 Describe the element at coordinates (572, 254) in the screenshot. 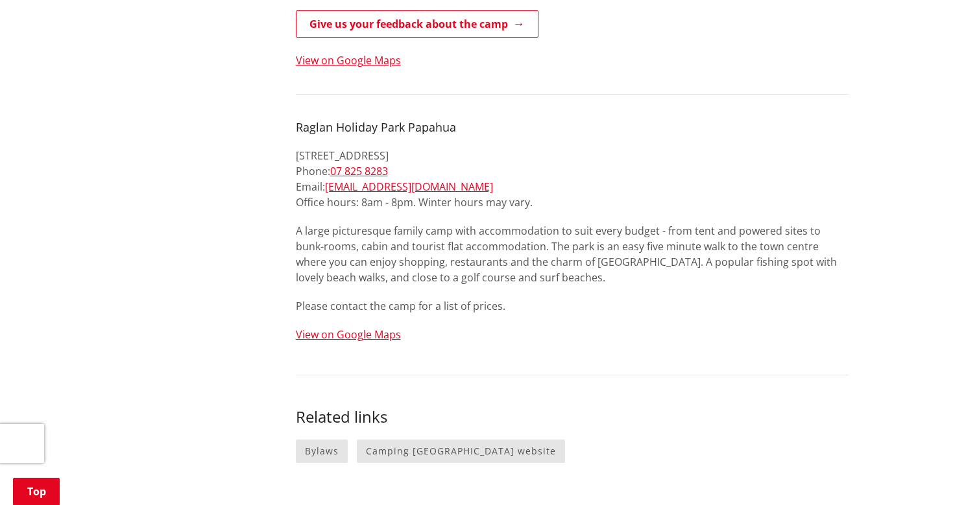

I see `p: A large picturesque family camp with accommodation to suit every budget - from tent and powered s...` at that location.